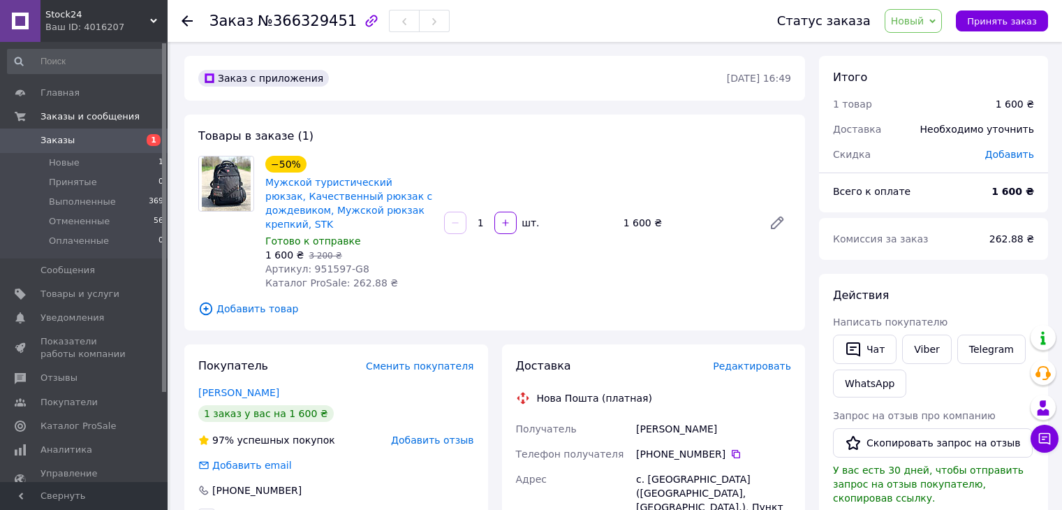  Describe the element at coordinates (64, 163) in the screenshot. I see `span: Новые` at that location.